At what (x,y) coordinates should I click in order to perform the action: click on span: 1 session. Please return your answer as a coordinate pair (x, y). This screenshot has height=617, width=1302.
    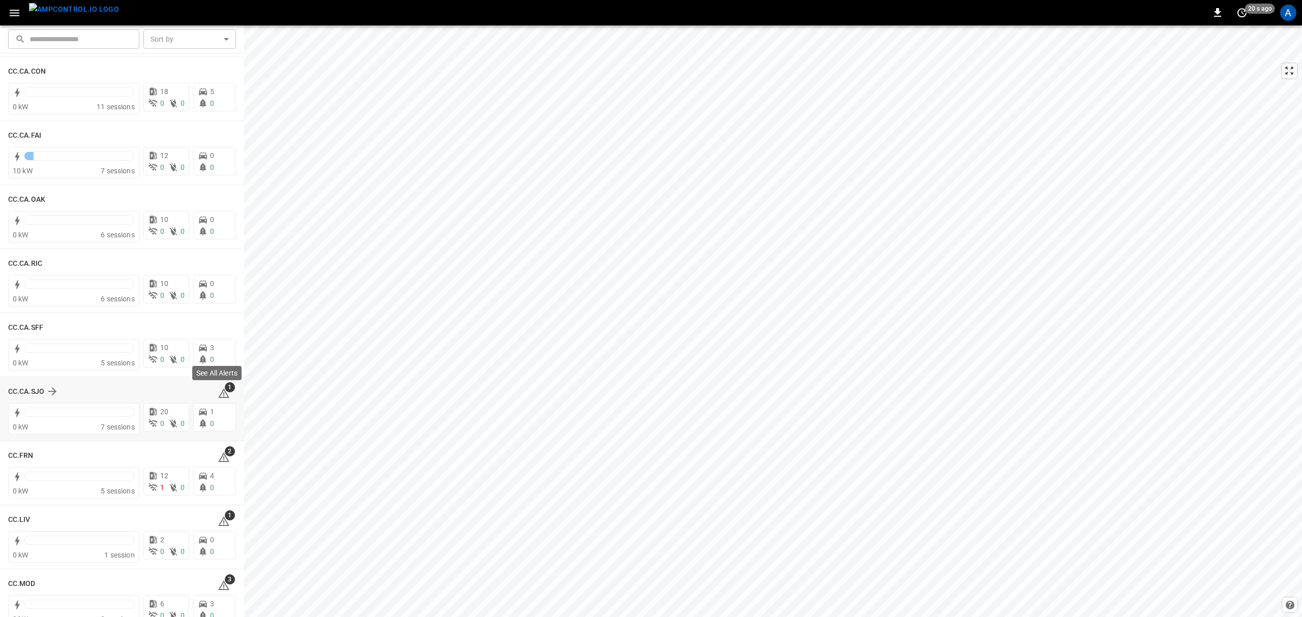
    Looking at the image, I should click on (119, 555).